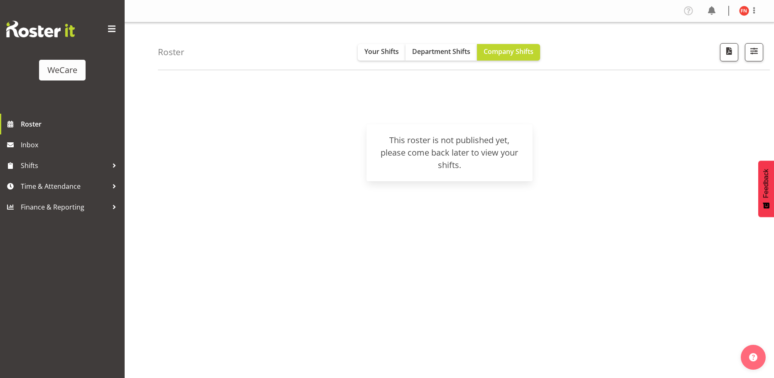  I want to click on div: This roster is not published yet, please come back later to view your shifts., so click(449, 153).